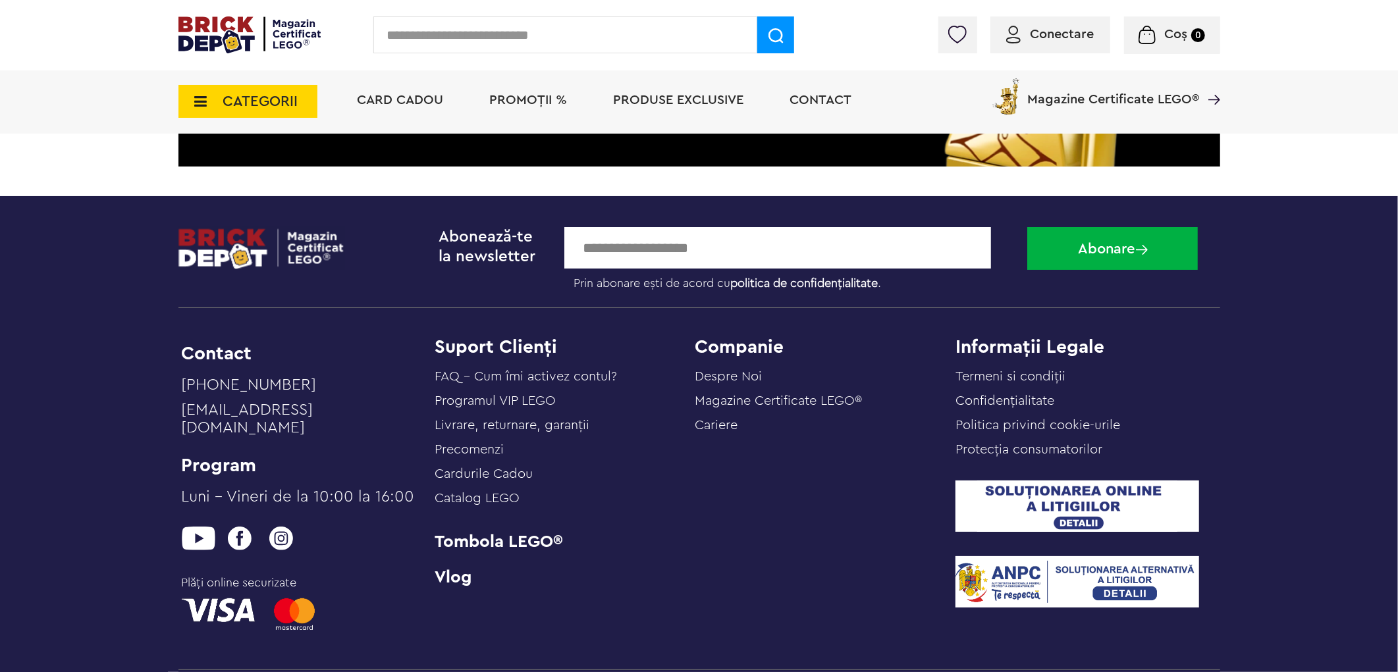 The width and height of the screenshot is (1398, 672). Describe the element at coordinates (679, 100) in the screenshot. I see `span: Produse exclusive` at that location.